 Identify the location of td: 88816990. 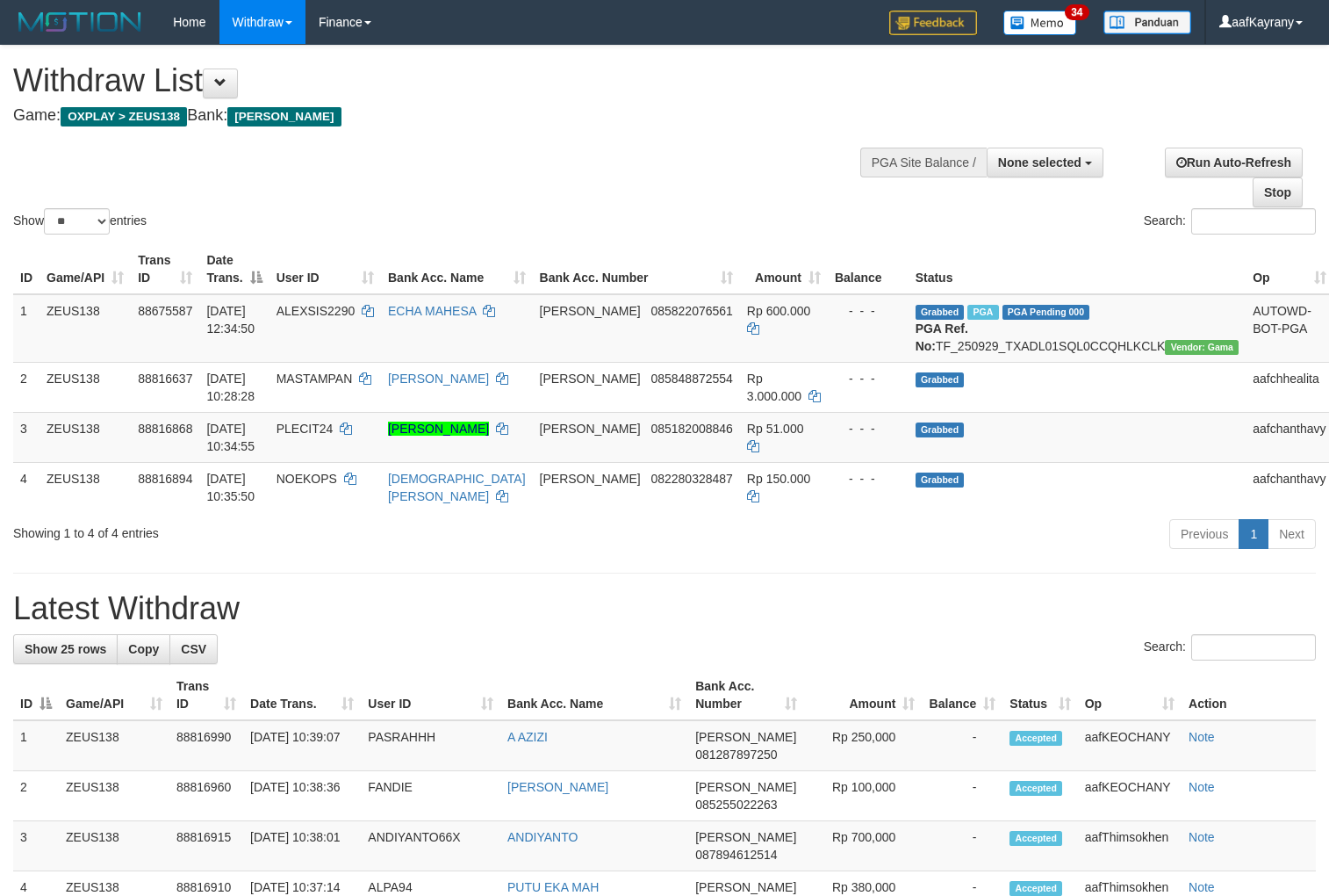
(207, 746).